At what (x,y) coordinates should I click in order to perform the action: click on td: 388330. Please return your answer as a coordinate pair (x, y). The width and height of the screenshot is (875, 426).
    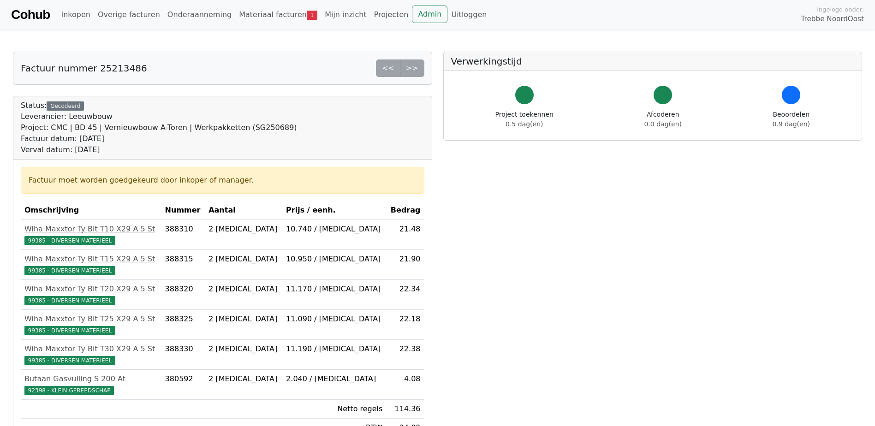
    Looking at the image, I should click on (183, 355).